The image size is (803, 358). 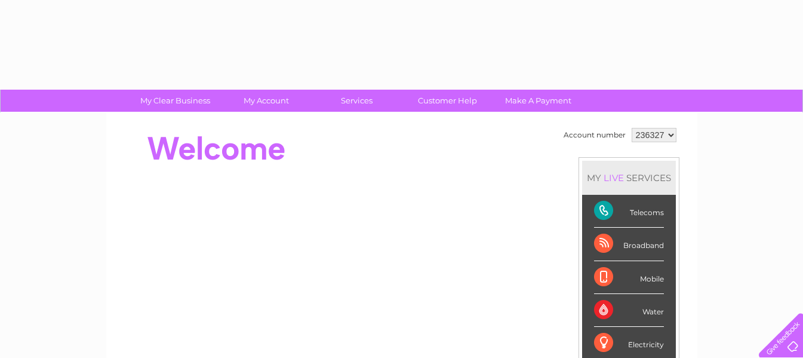 I want to click on td: Account number, so click(x=595, y=135).